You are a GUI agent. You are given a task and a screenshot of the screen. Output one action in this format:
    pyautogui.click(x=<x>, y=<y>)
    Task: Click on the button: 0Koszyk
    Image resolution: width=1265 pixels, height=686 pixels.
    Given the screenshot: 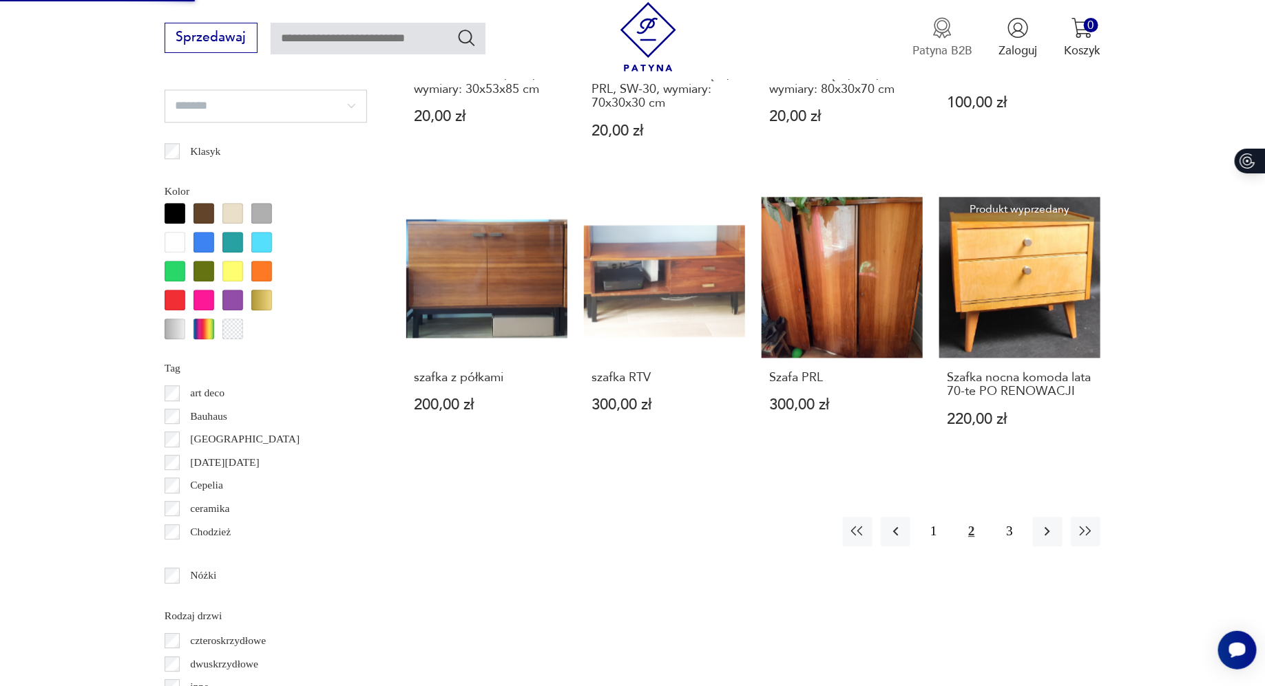 What is the action you would take?
    pyautogui.click(x=1082, y=38)
    